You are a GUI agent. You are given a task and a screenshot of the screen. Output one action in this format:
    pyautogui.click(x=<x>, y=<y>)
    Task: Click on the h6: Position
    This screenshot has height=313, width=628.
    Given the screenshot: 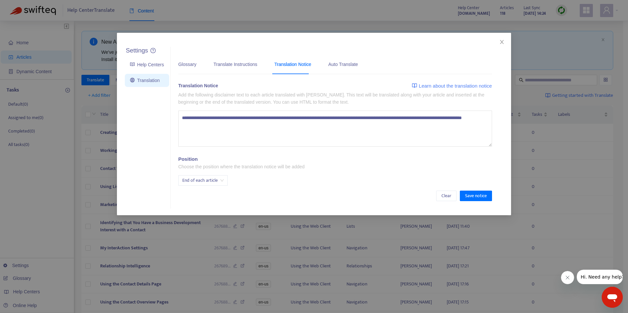 What is the action you would take?
    pyautogui.click(x=188, y=159)
    